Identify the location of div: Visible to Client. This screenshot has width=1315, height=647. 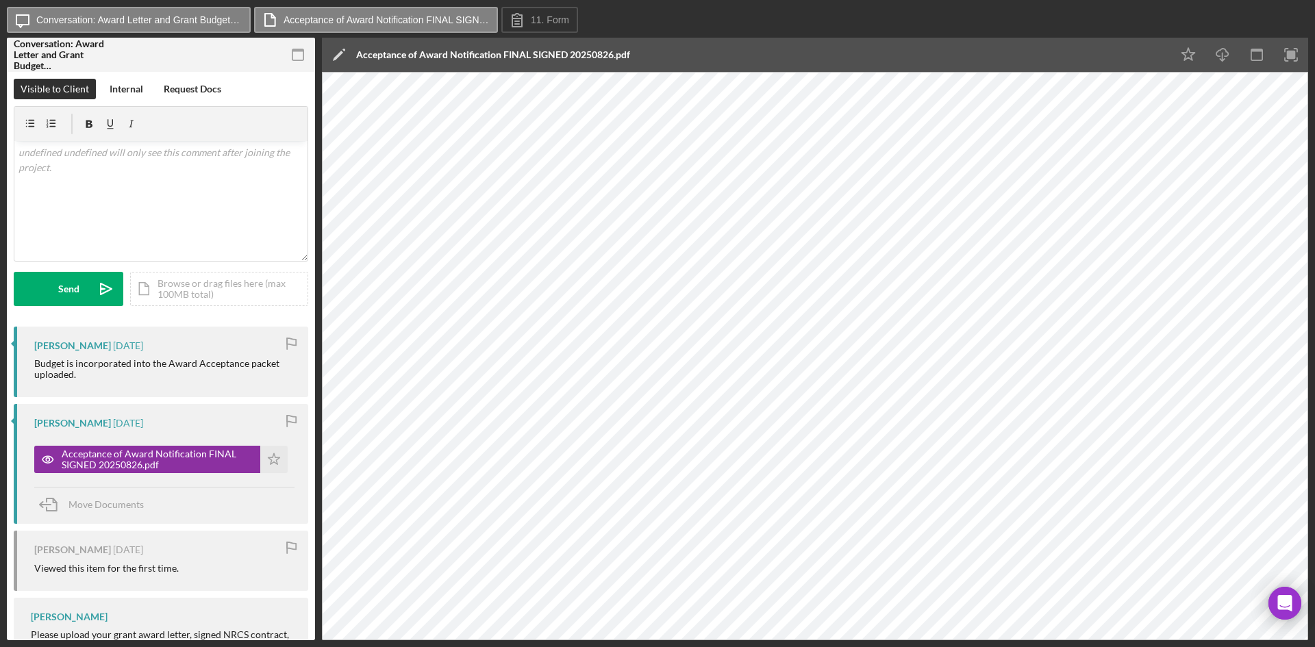
(55, 89).